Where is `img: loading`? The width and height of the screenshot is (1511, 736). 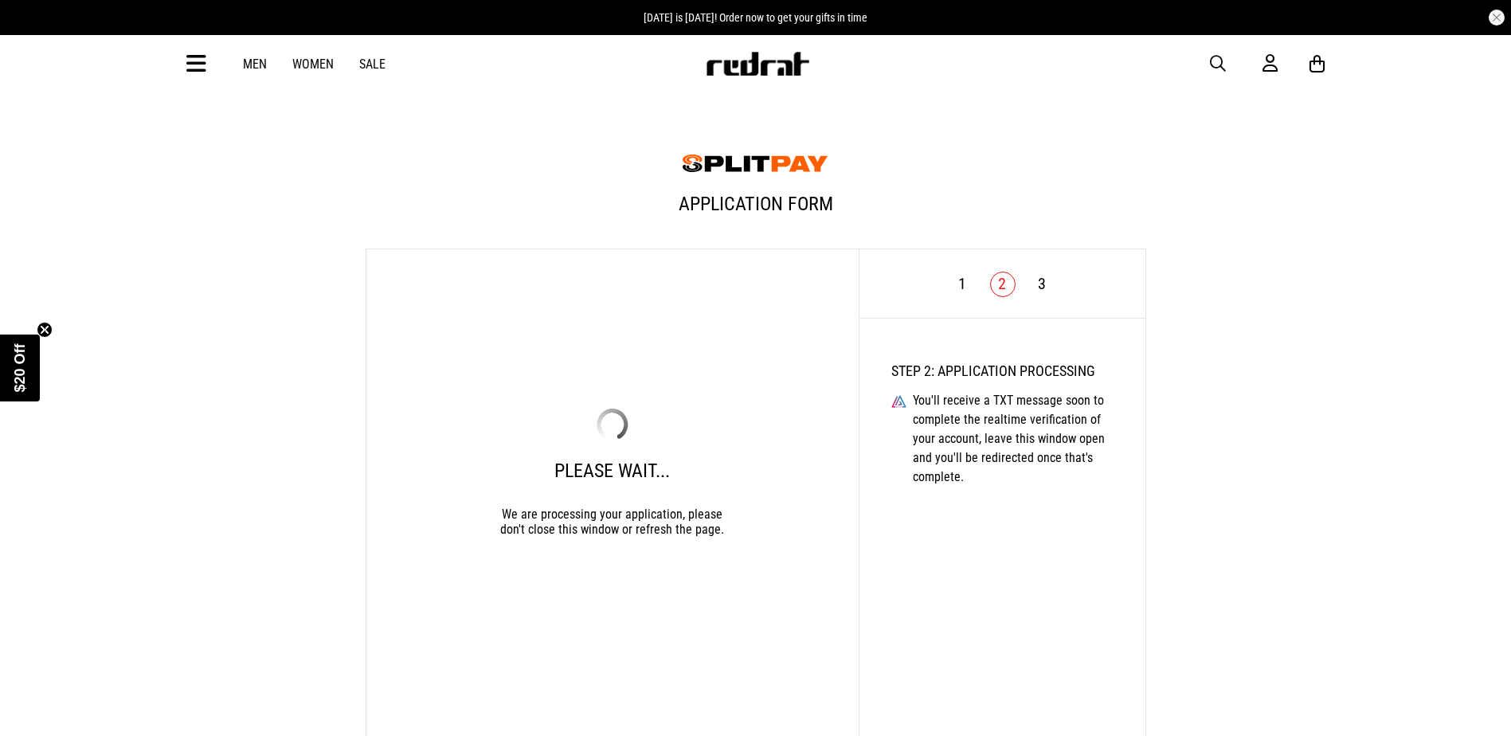
img: loading is located at coordinates (613, 424).